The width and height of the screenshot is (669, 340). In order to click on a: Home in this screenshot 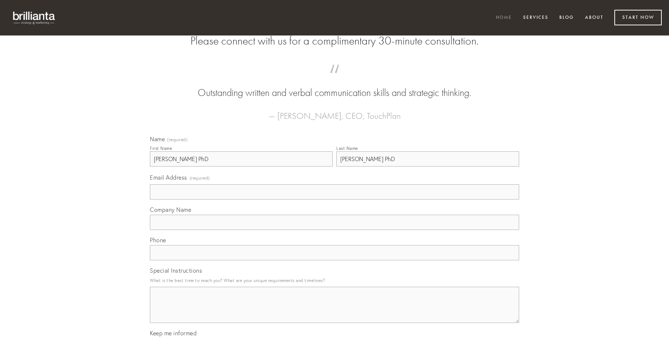, I will do `click(504, 18)`.